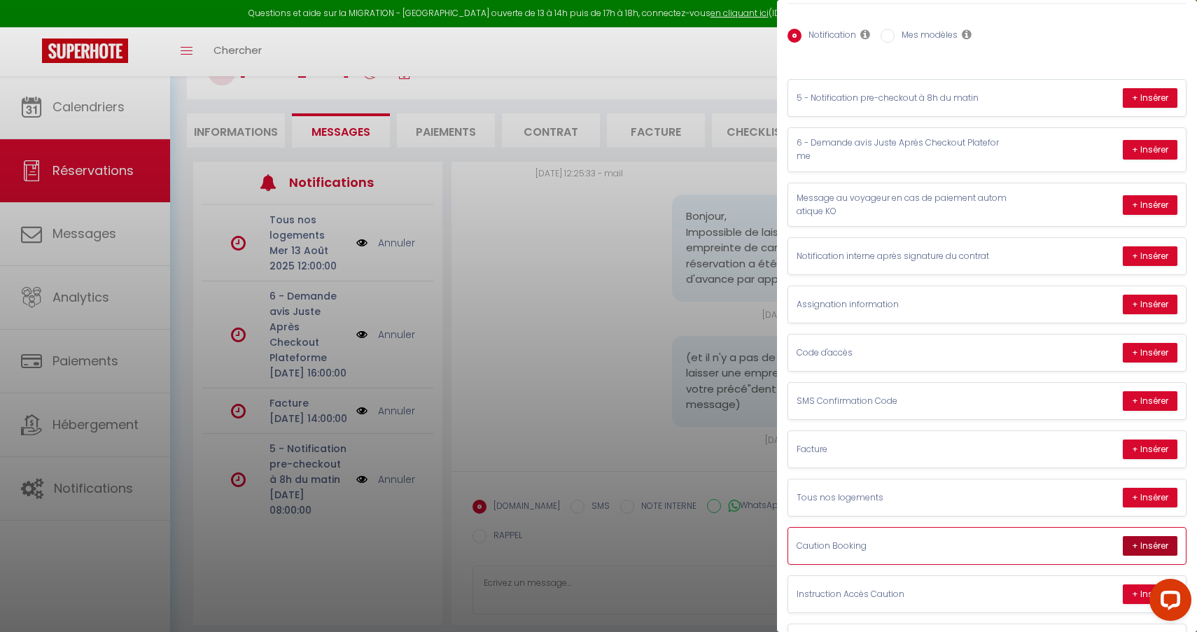 This screenshot has height=632, width=1197. What do you see at coordinates (902, 498) in the screenshot?
I see `p: Tous nos logements` at bounding box center [902, 498].